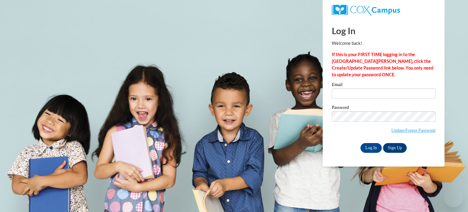 This screenshot has width=468, height=212. What do you see at coordinates (383, 30) in the screenshot?
I see `h1: Log In` at bounding box center [383, 30].